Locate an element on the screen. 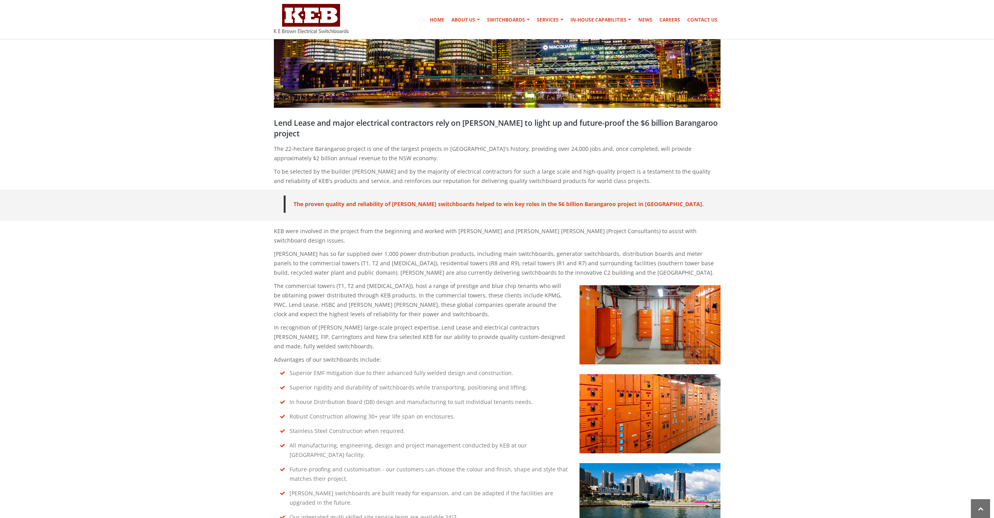  a: Home is located at coordinates (437, 20).